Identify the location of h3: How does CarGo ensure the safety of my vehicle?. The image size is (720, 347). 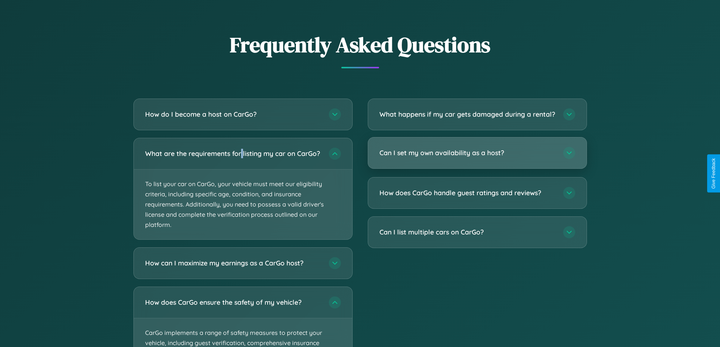
(233, 303).